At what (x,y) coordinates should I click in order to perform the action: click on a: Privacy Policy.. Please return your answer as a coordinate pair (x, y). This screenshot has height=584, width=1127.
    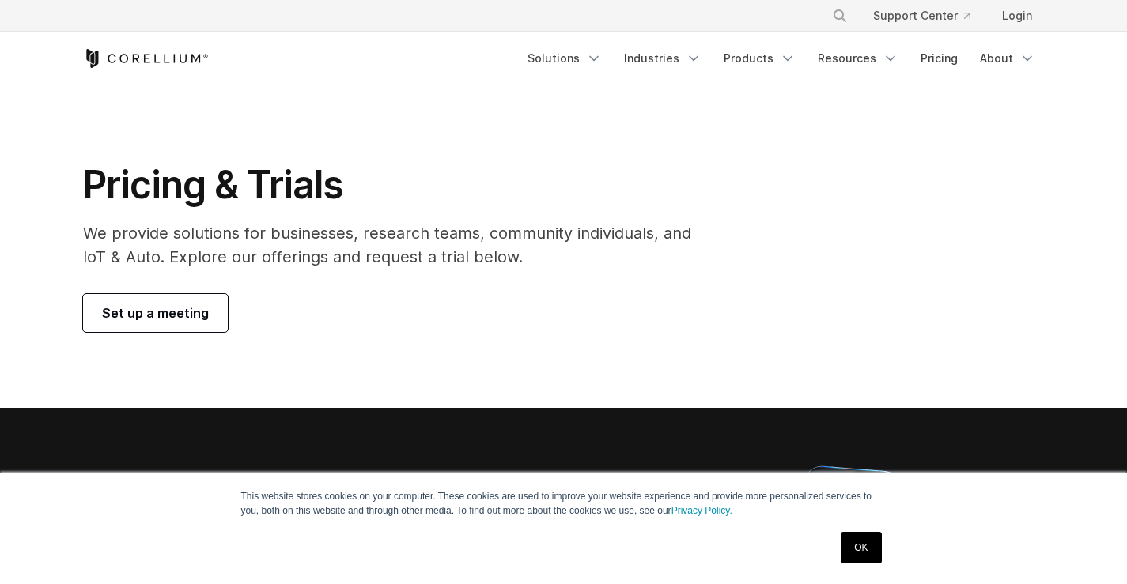
    Looking at the image, I should click on (701, 511).